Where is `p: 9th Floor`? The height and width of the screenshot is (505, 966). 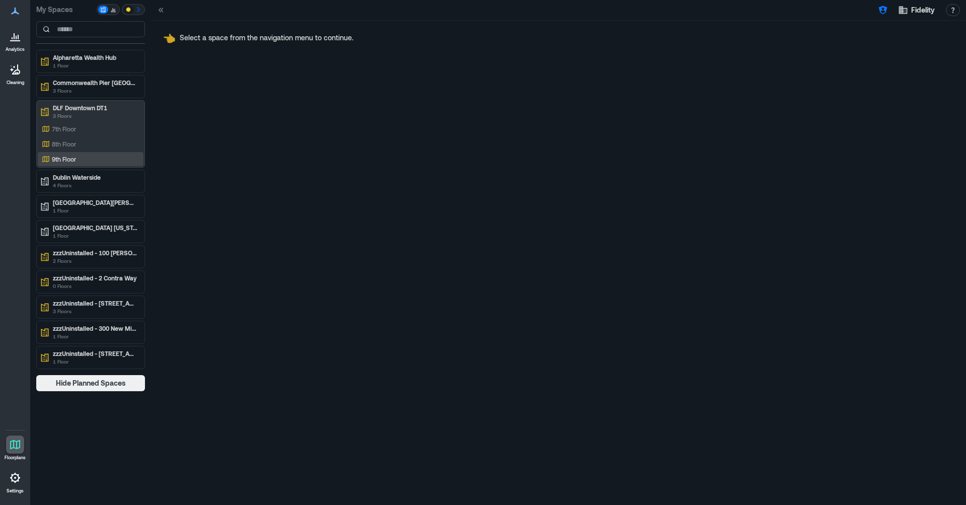
p: 9th Floor is located at coordinates (64, 159).